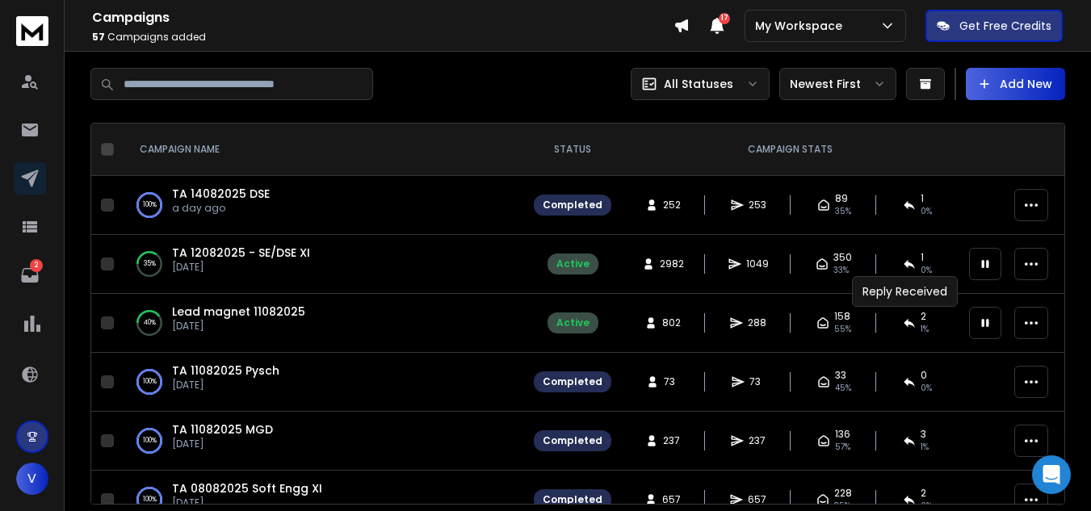  Describe the element at coordinates (1052, 475) in the screenshot. I see `div: Open Intercom Messenger` at that location.